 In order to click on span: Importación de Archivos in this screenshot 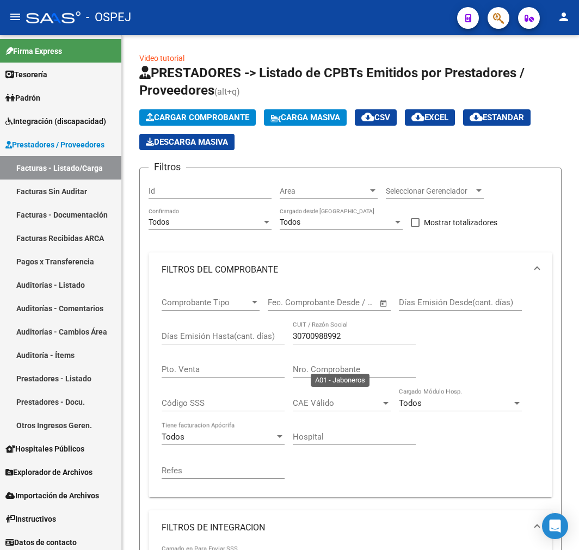, I will do `click(52, 496)`.